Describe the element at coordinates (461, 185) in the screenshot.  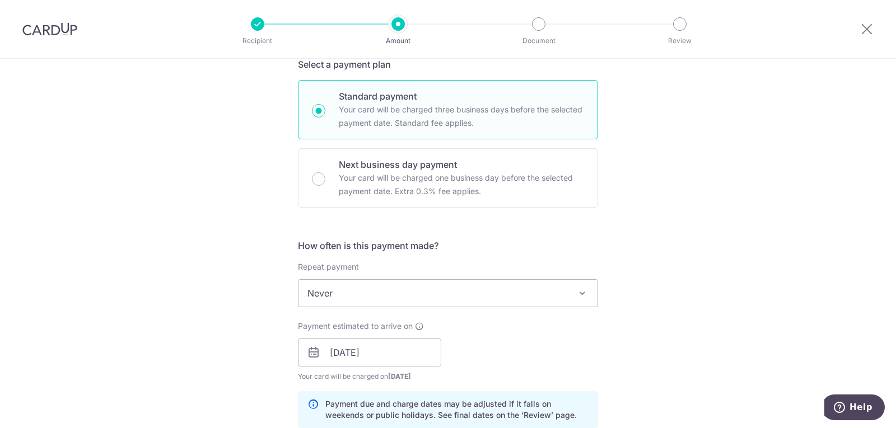
I see `p: Your card will be charged one business day before the selected payment date. Extra 0.3% fee applies.` at that location.